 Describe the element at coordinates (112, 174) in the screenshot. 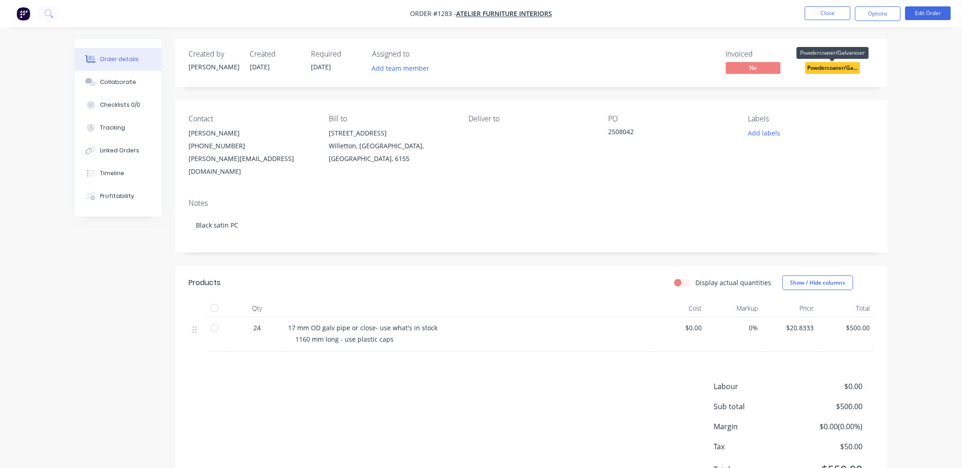

I see `div: Timeline` at that location.